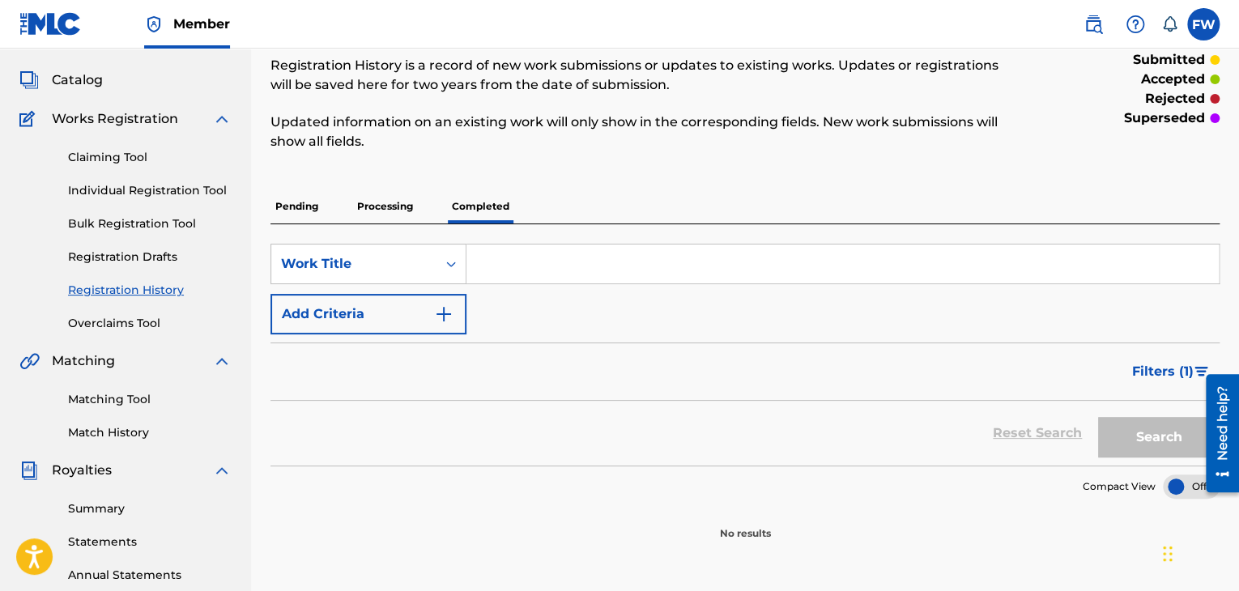  What do you see at coordinates (150, 509) in the screenshot?
I see `a: Summary` at bounding box center [150, 509].